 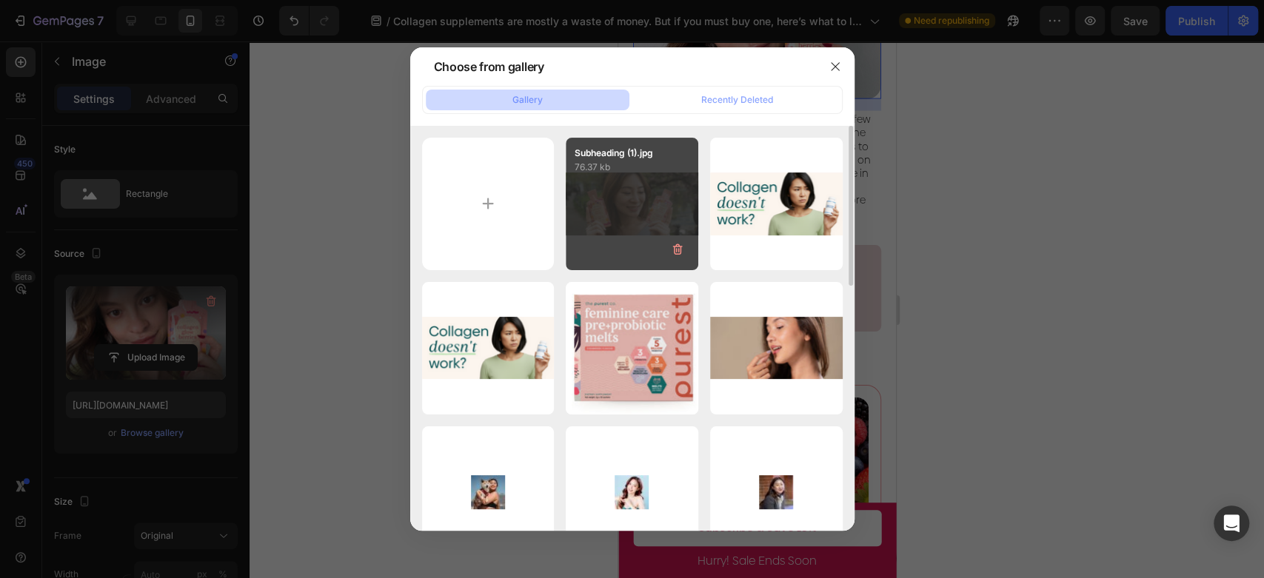 I want to click on button: Recently Deleted, so click(x=737, y=100).